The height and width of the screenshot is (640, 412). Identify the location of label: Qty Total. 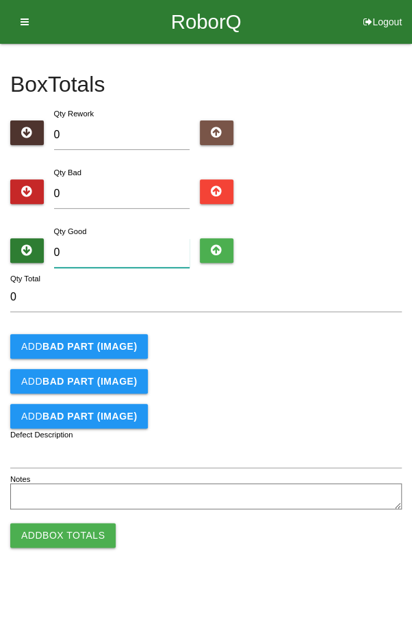
(25, 279).